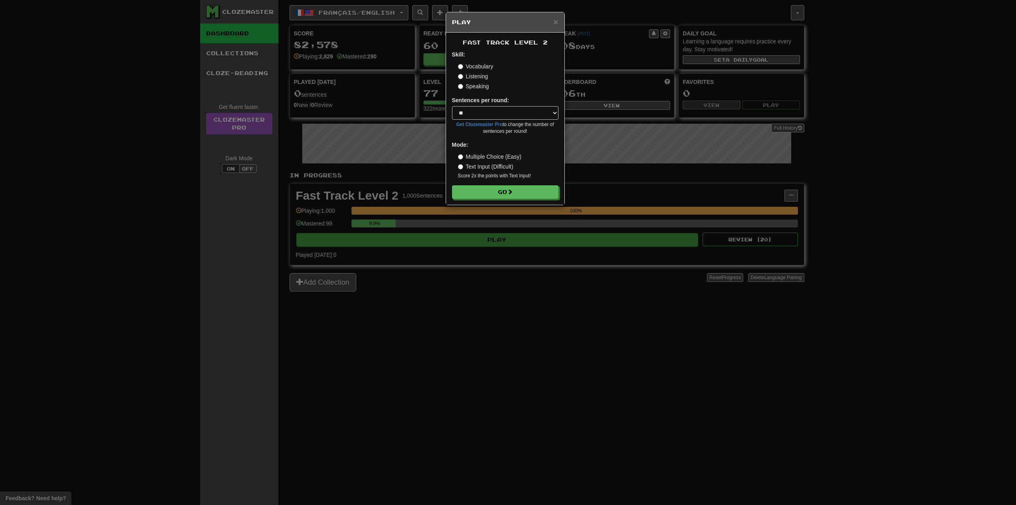 This screenshot has width=1016, height=505. I want to click on input: Text Input (Difficult), so click(460, 166).